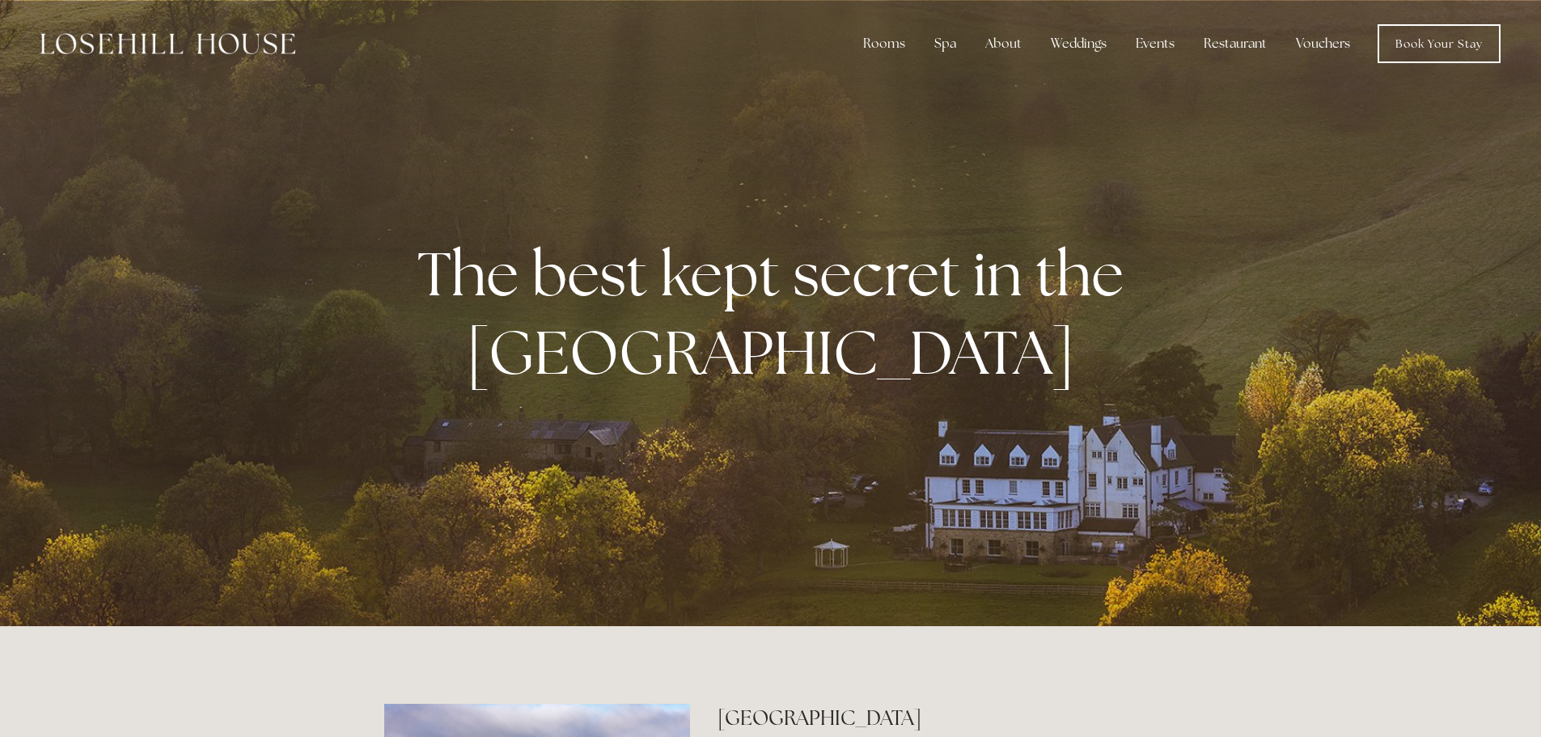 This screenshot has width=1541, height=737. What do you see at coordinates (945, 44) in the screenshot?
I see `div: Spa` at bounding box center [945, 44].